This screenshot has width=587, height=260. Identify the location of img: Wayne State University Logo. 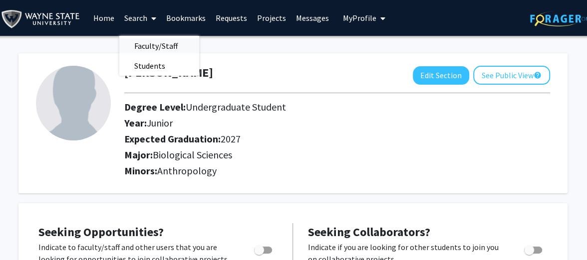
(42, 19).